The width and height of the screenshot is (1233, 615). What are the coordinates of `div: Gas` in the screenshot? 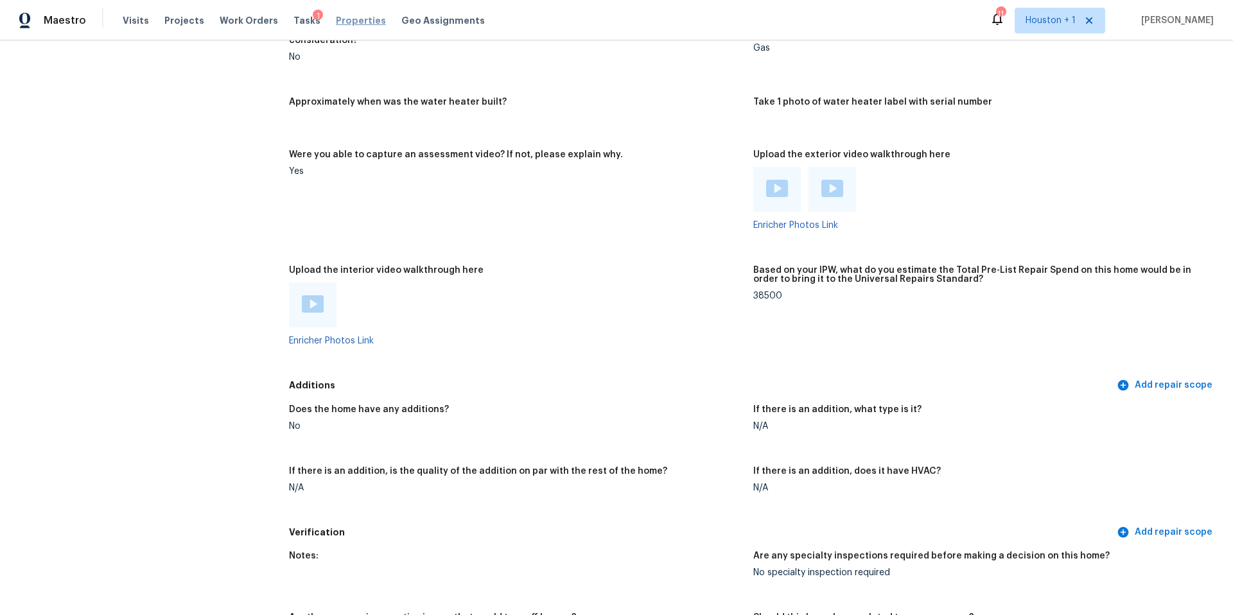 It's located at (980, 48).